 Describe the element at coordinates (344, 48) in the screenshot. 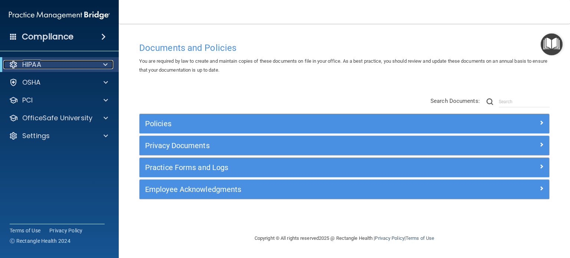

I see `h4: Documents and Policies` at that location.